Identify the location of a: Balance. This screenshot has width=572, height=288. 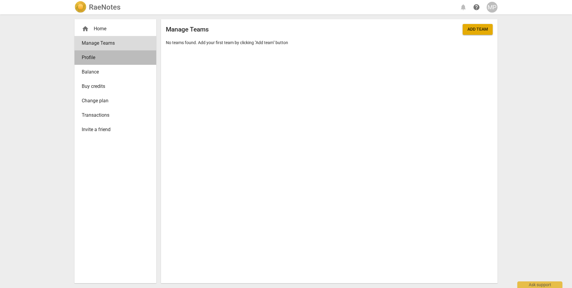
(115, 72).